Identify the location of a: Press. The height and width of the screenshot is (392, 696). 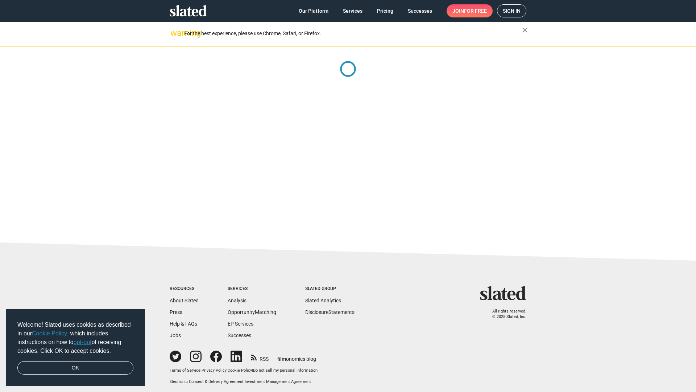
(176, 312).